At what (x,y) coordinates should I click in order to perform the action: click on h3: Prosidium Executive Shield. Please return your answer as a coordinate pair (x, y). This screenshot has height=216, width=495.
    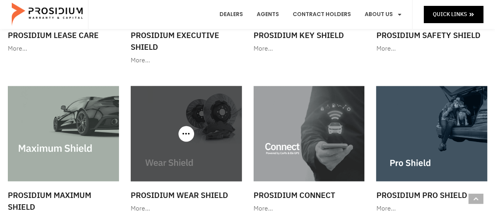
    Looking at the image, I should click on (186, 41).